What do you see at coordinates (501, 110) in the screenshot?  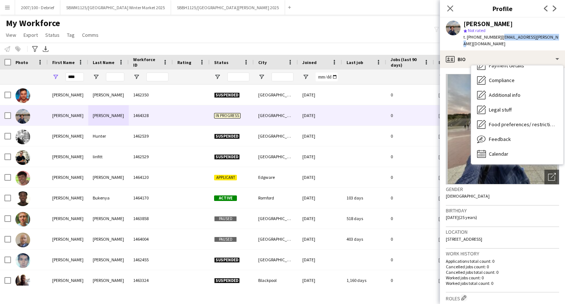 I see `span: Legal stuff` at bounding box center [501, 110].